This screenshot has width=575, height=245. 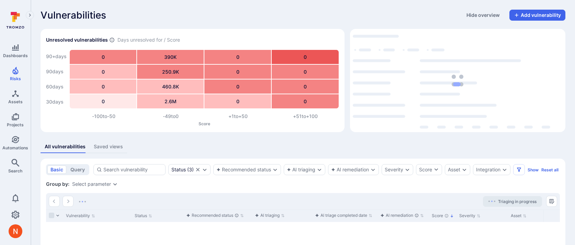 What do you see at coordinates (91, 184) in the screenshot?
I see `button: Select parameter` at bounding box center [91, 184].